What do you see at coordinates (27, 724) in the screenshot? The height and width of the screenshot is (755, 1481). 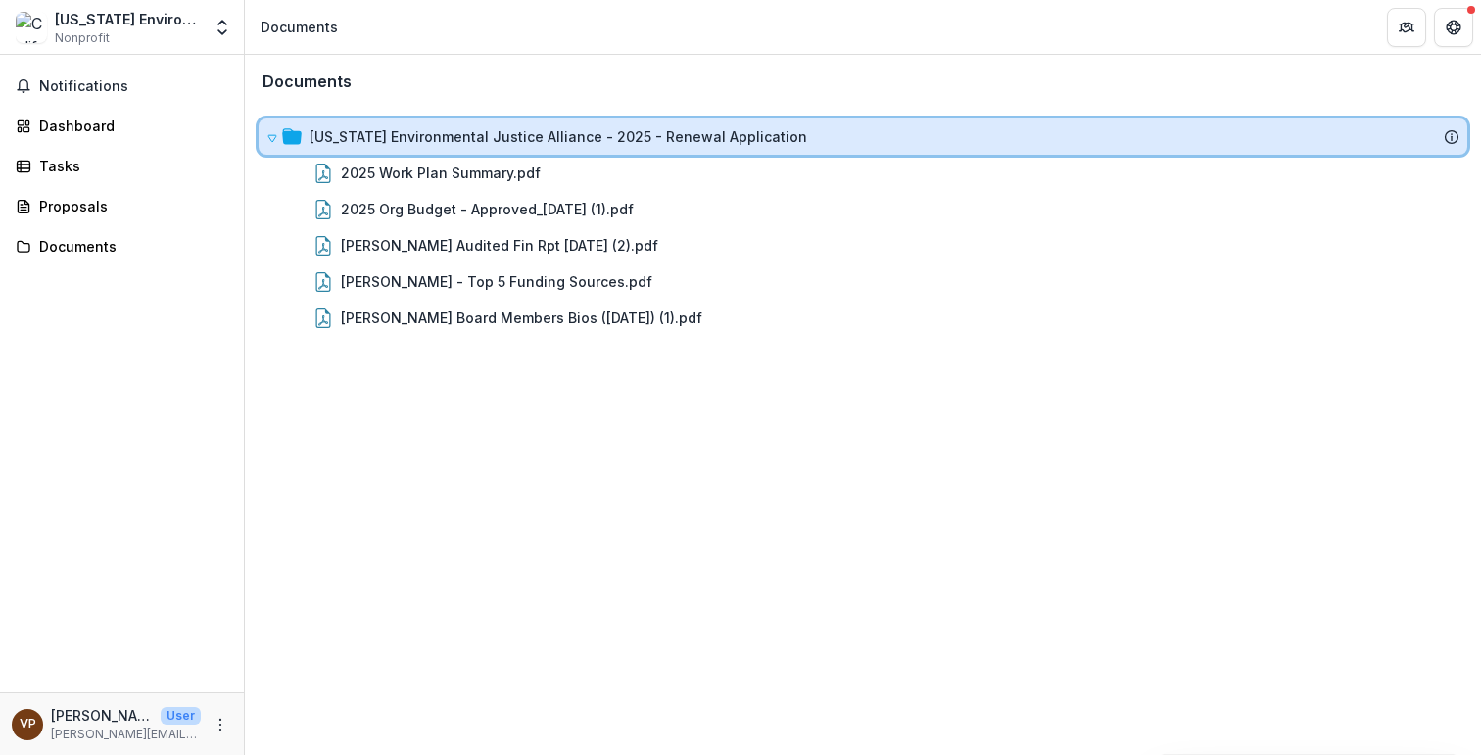 I see `div: Valeria Paredes` at bounding box center [27, 724].